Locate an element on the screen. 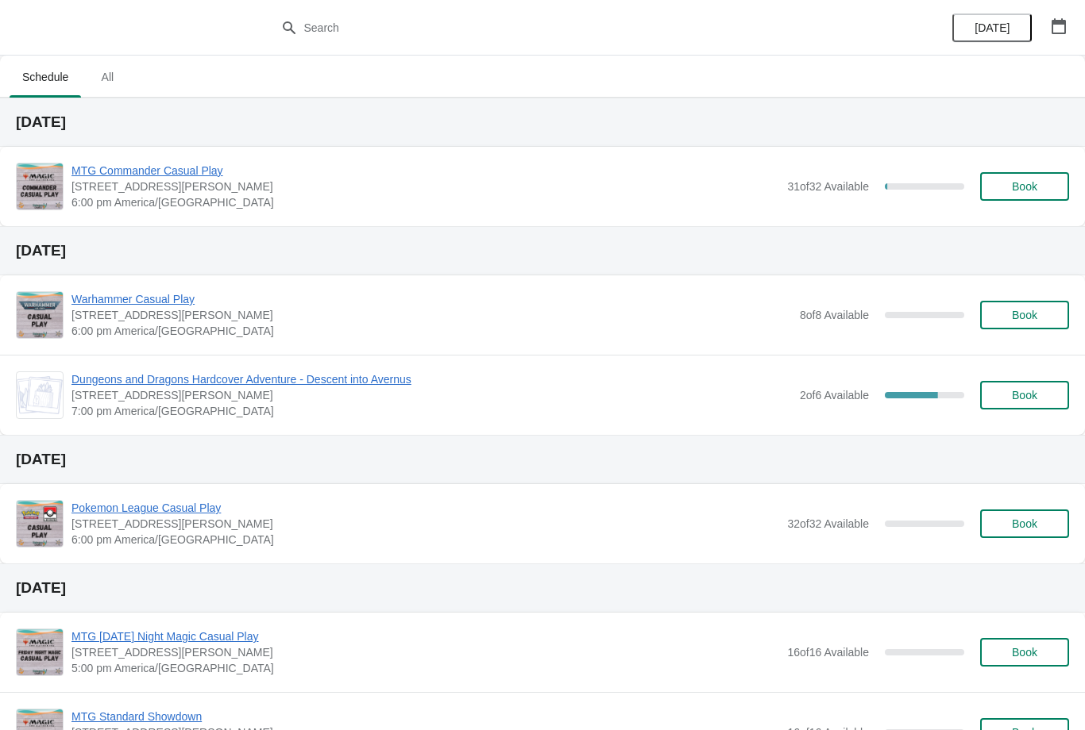  span: Schedule is located at coordinates (45, 77).